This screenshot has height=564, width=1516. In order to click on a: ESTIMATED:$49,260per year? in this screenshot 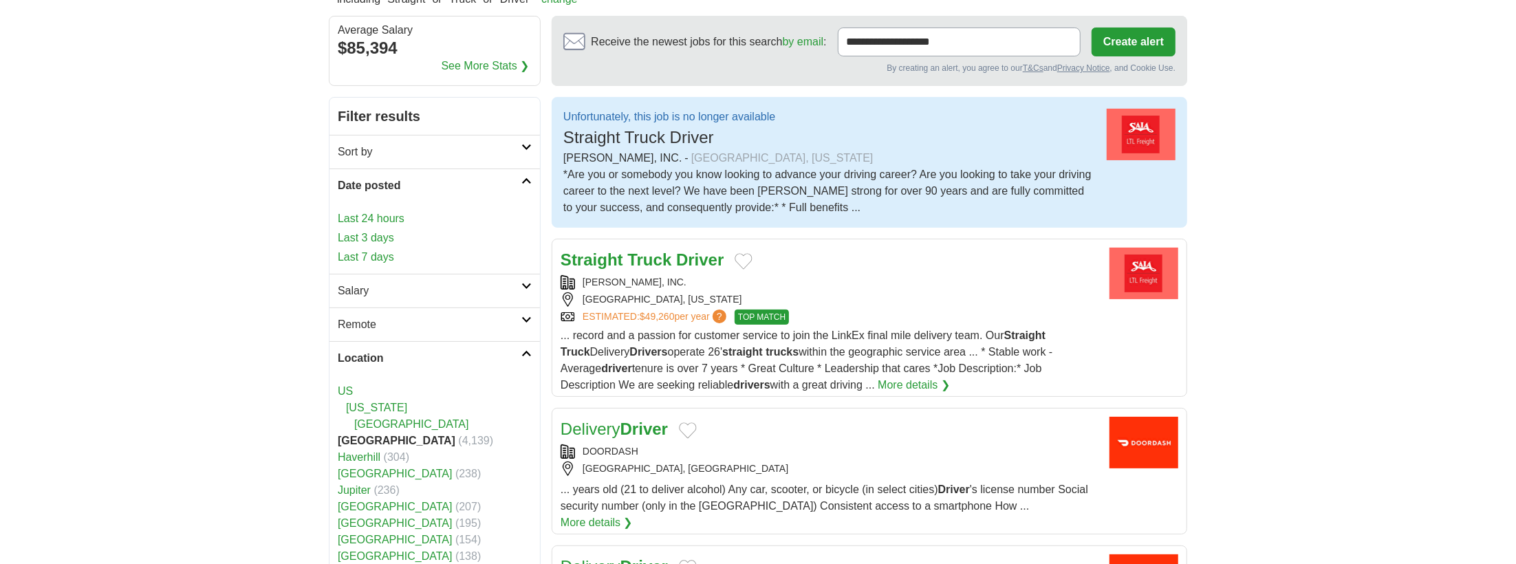, I will do `click(655, 317)`.